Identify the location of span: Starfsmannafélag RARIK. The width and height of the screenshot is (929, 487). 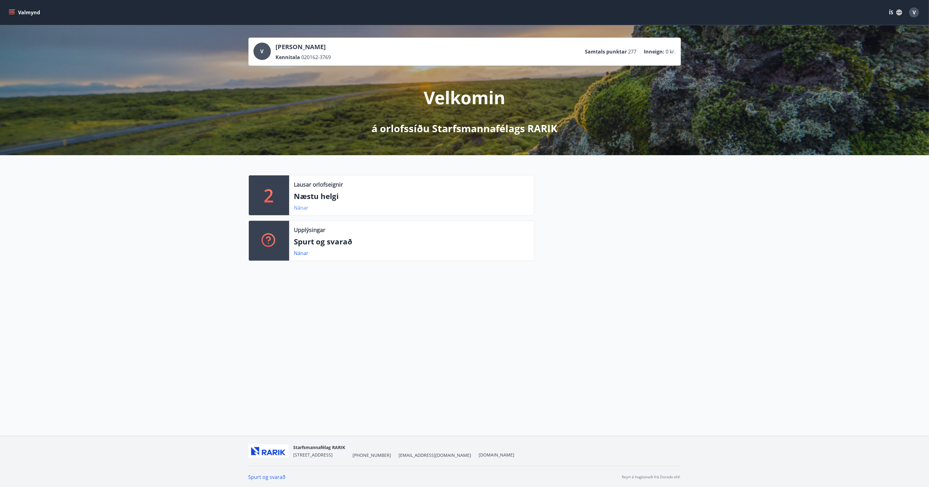
(319, 447).